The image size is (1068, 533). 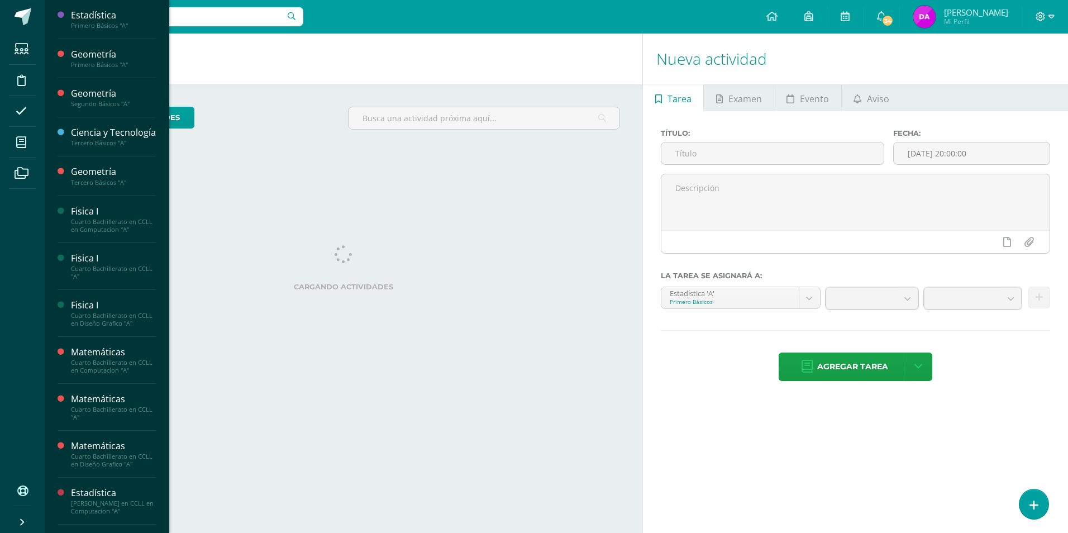 What do you see at coordinates (113, 19) in the screenshot?
I see `a: EstadísticaPrimero Básicos "A"` at bounding box center [113, 19].